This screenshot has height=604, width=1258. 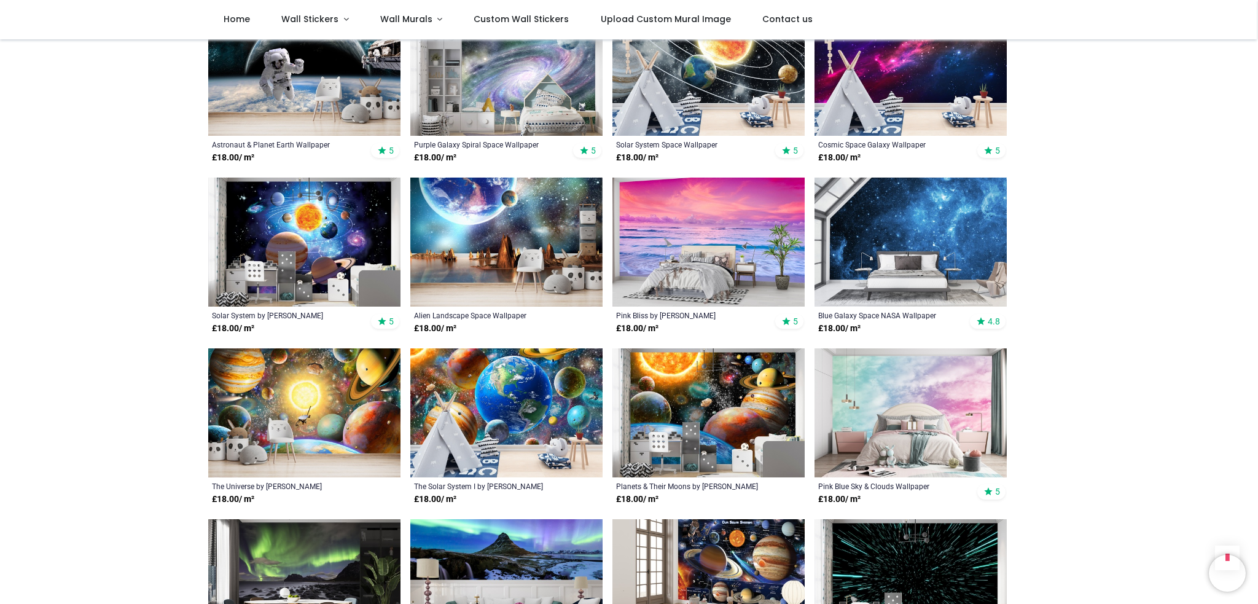 I want to click on img: The Solar System I Wall Mural by Adrian Chesterman, so click(x=506, y=413).